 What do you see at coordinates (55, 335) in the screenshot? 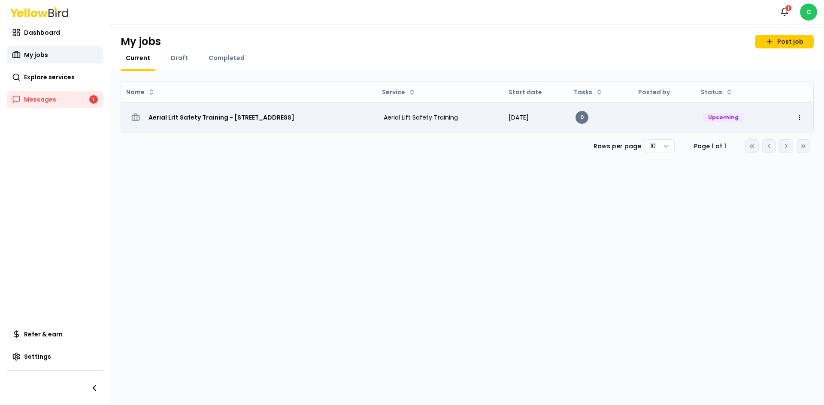
I see `a: Refer & earn` at bounding box center [55, 335].